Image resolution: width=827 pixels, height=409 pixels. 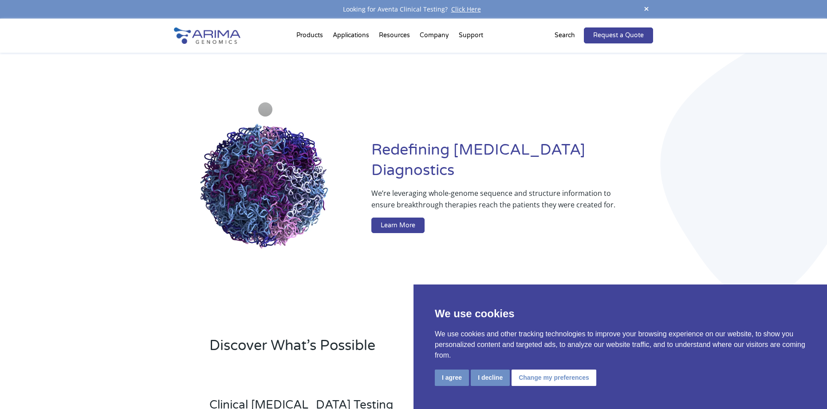 What do you see at coordinates (620, 314) in the screenshot?
I see `p: We use cookies` at bounding box center [620, 314].